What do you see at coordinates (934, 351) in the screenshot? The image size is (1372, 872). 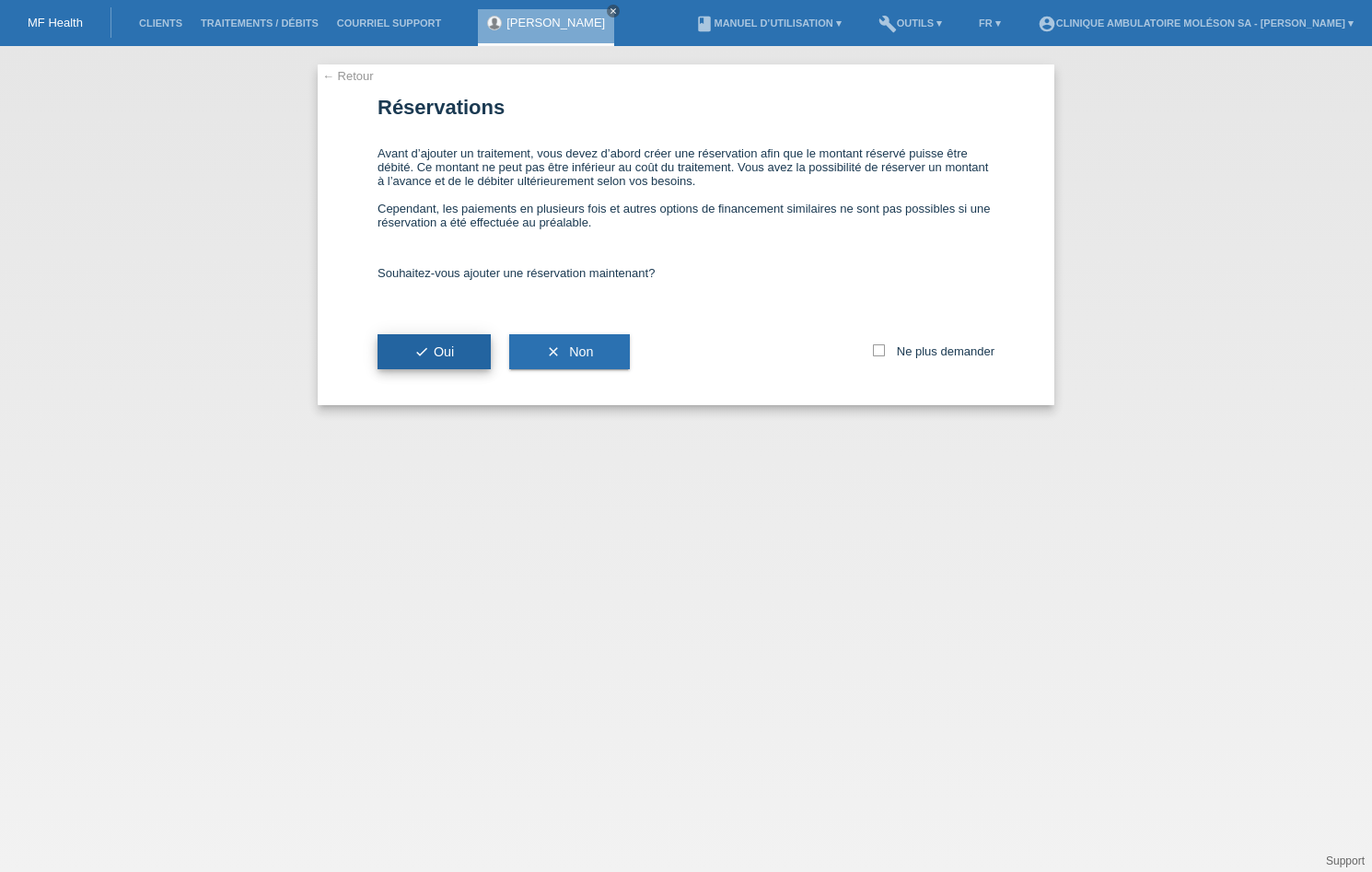 I see `label: Ne plus demander` at bounding box center [934, 351].